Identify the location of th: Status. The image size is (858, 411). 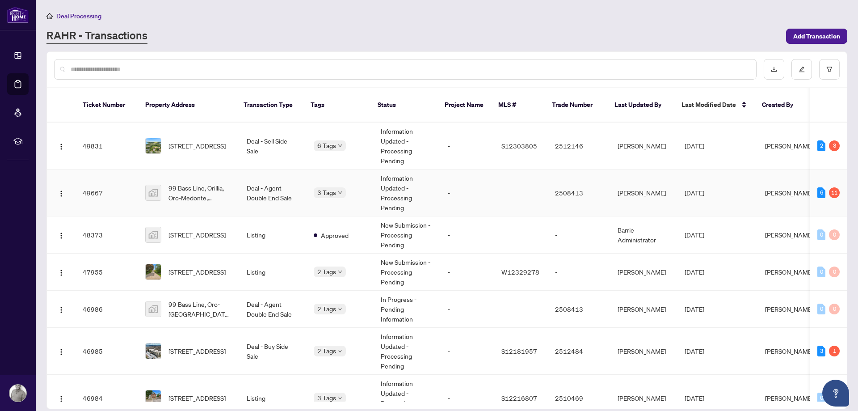
(404, 105).